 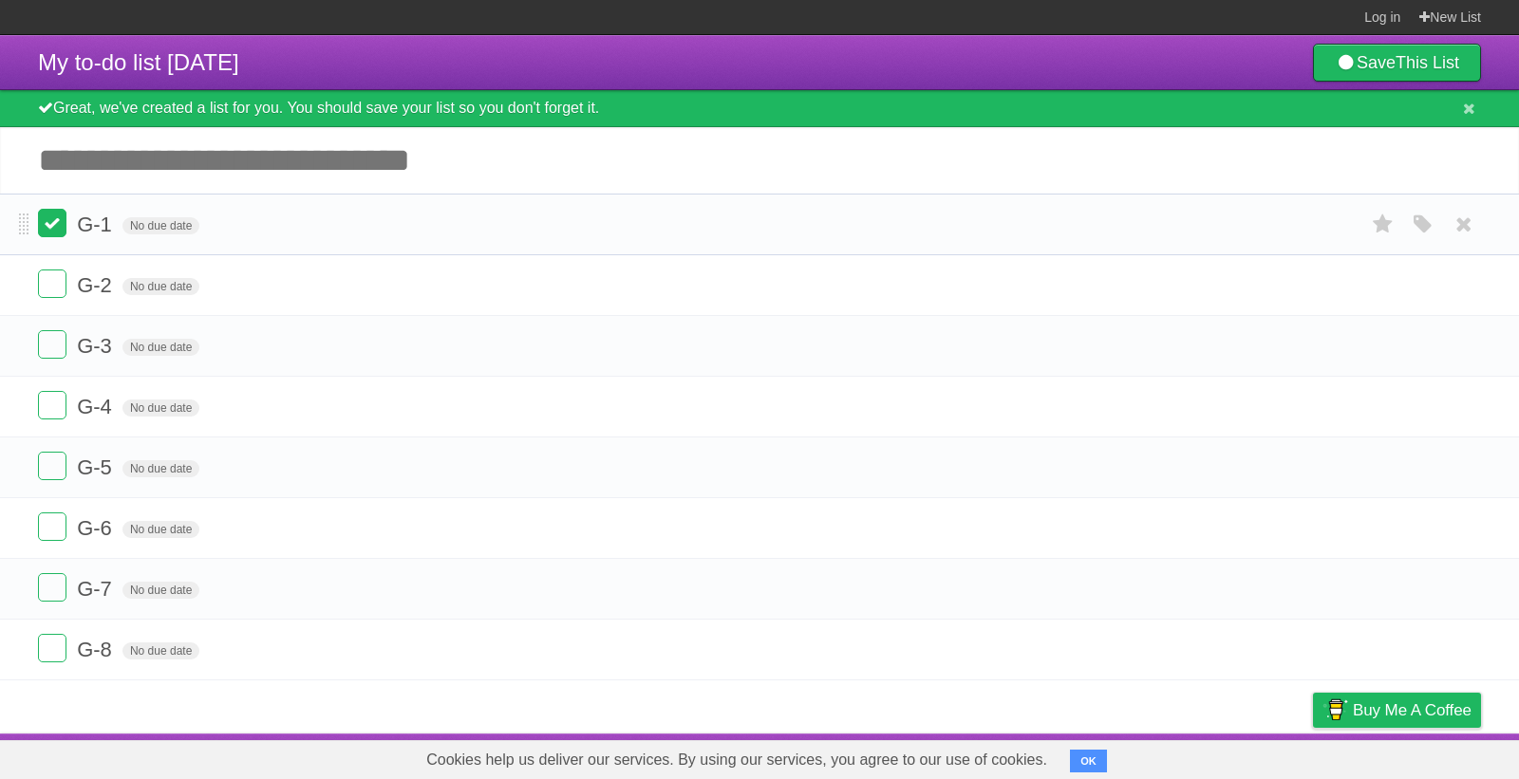 What do you see at coordinates (1396, 710) in the screenshot?
I see `a: Buy me a coffee` at bounding box center [1396, 710].